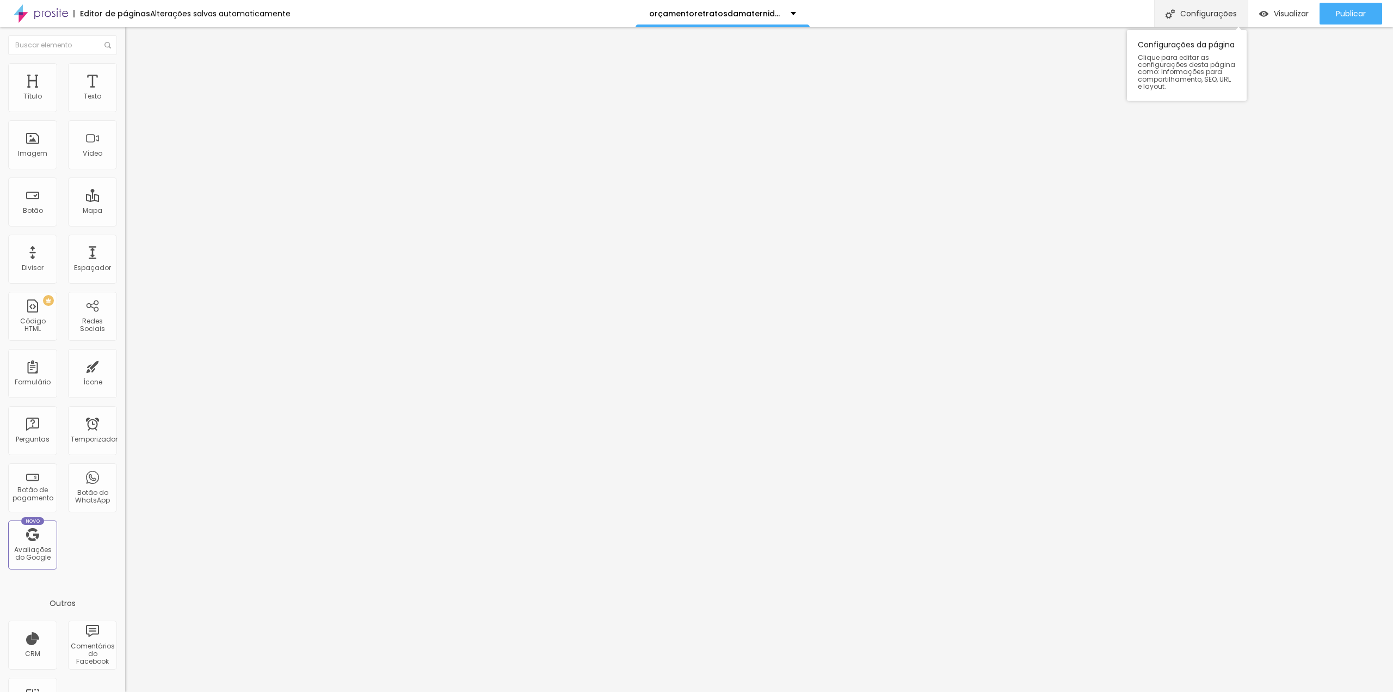 This screenshot has width=1393, height=692. I want to click on font: Redes Sociais, so click(93, 324).